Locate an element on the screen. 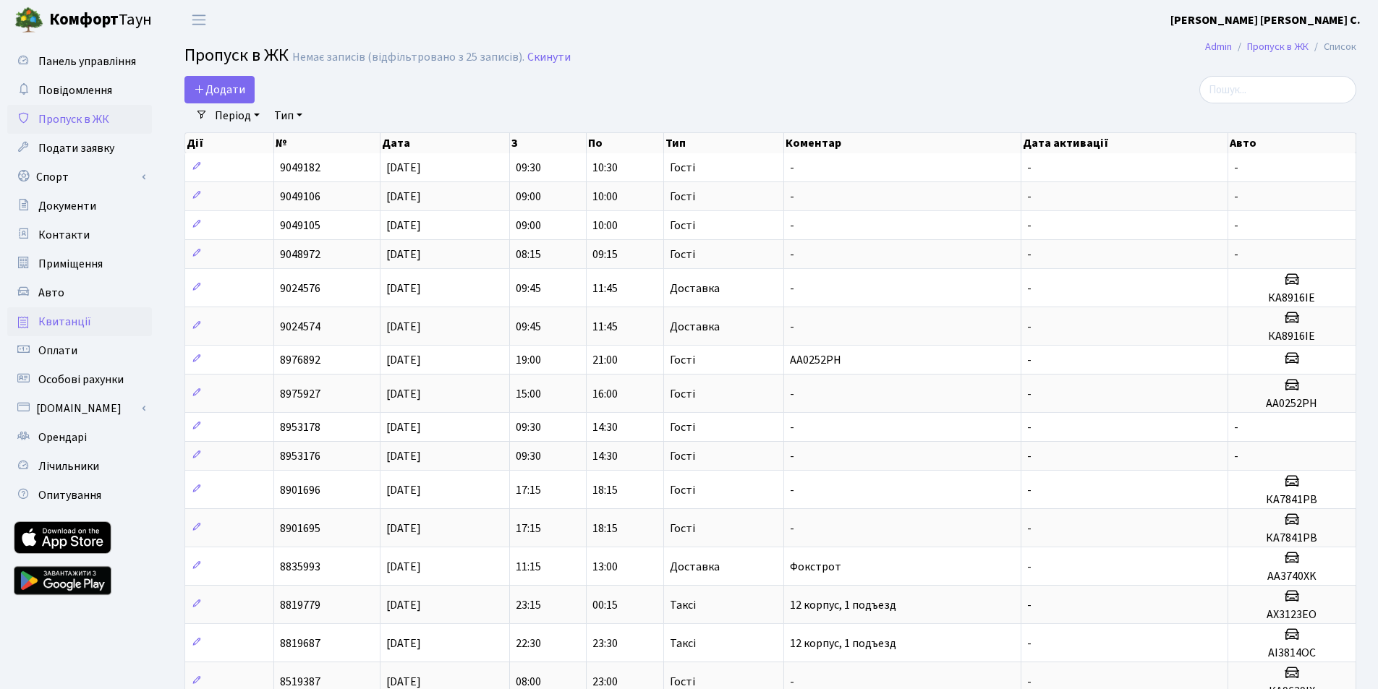  span: 8819687 is located at coordinates (300, 644).